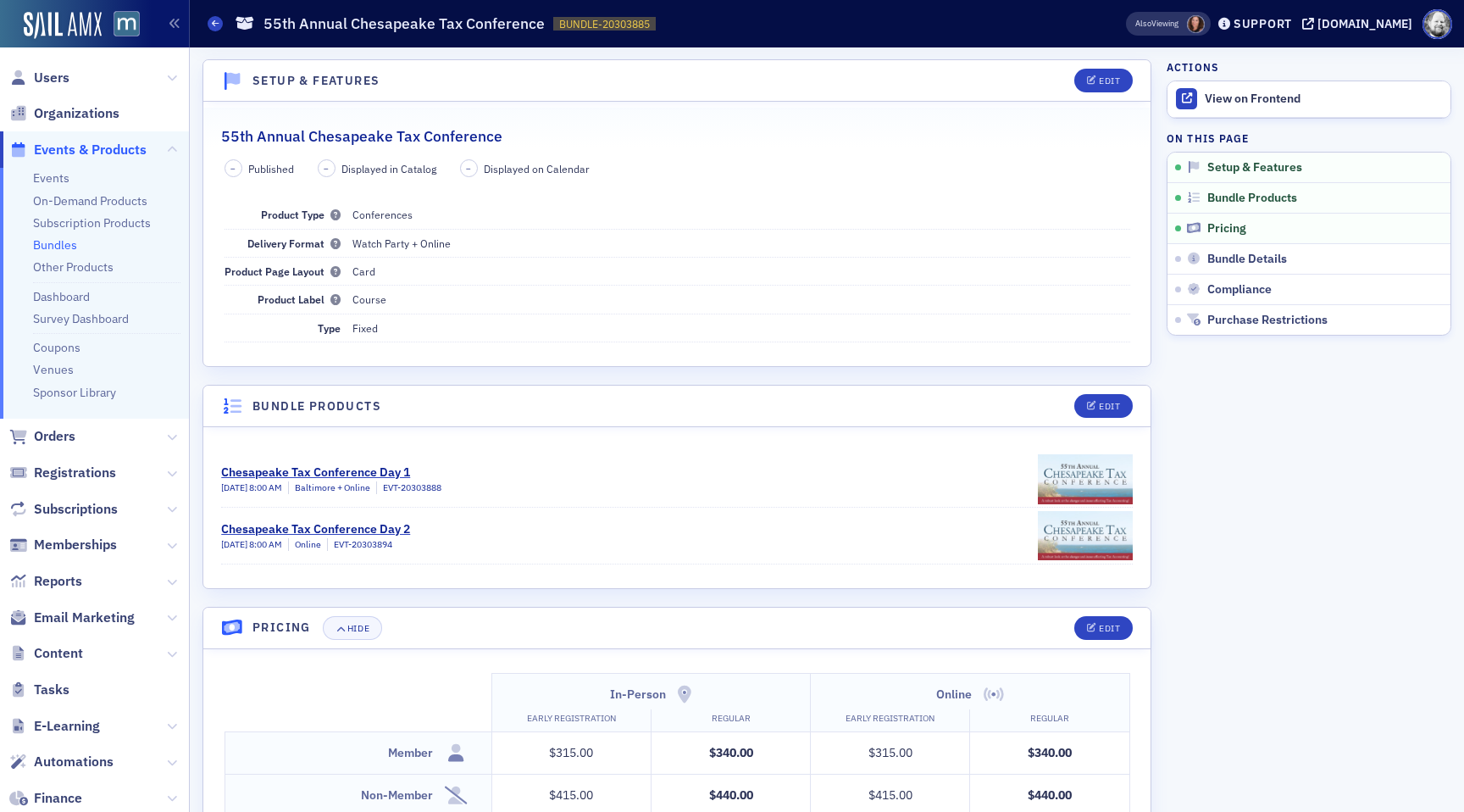  What do you see at coordinates (331, 472) in the screenshot?
I see `div: Chesapeake Tax Conference Day 1` at bounding box center [331, 472].